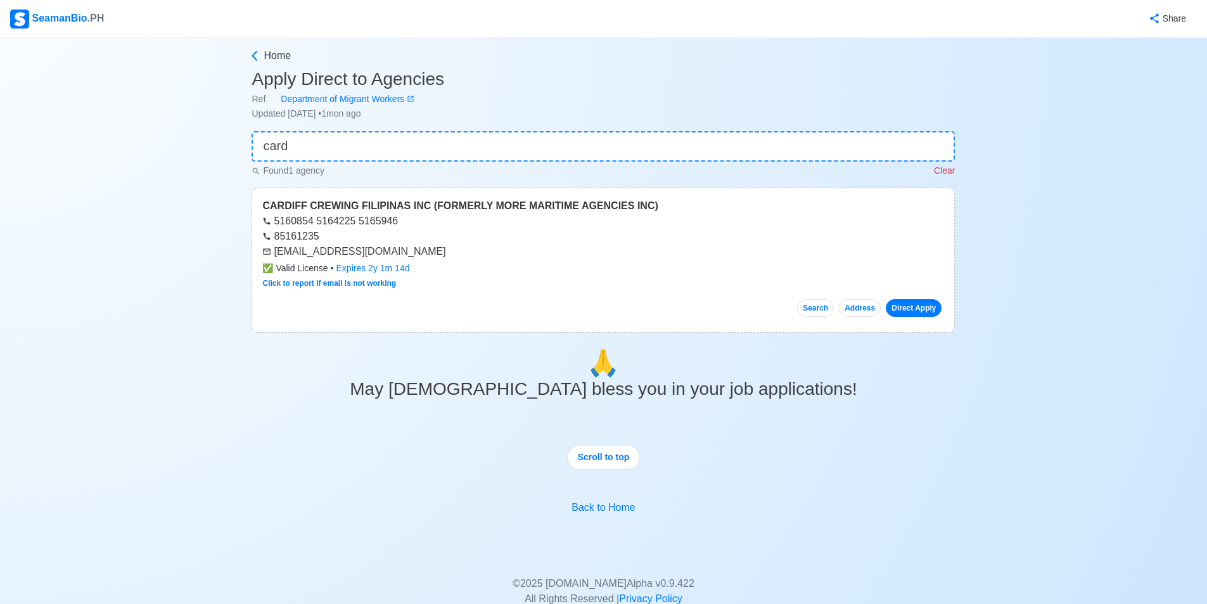 The height and width of the screenshot is (604, 1207). Describe the element at coordinates (816, 308) in the screenshot. I see `button: Search` at that location.